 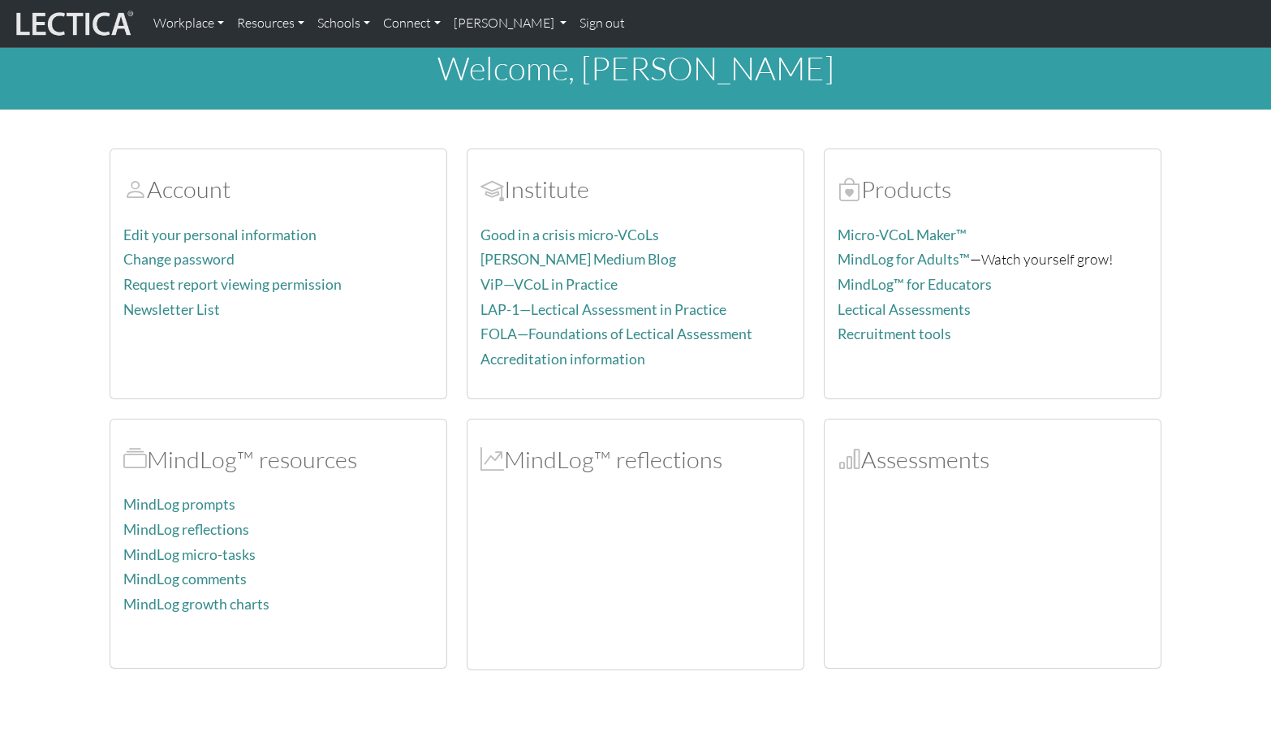 What do you see at coordinates (278, 189) in the screenshot?
I see `h2: Account` at bounding box center [278, 189].